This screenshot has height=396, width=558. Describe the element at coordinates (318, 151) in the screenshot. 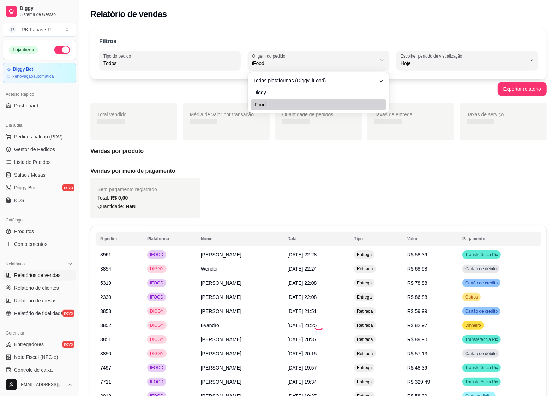

I see `h5: Vendas por produto` at that location.